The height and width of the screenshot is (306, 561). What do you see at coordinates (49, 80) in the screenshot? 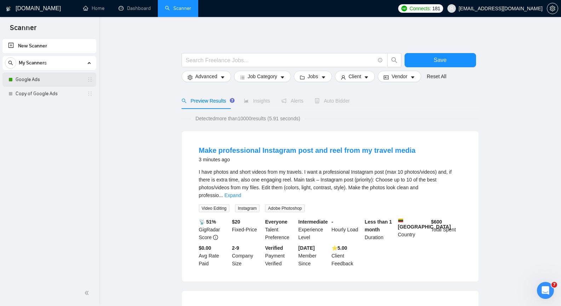
I see `a: Google Ads` at bounding box center [49, 80].